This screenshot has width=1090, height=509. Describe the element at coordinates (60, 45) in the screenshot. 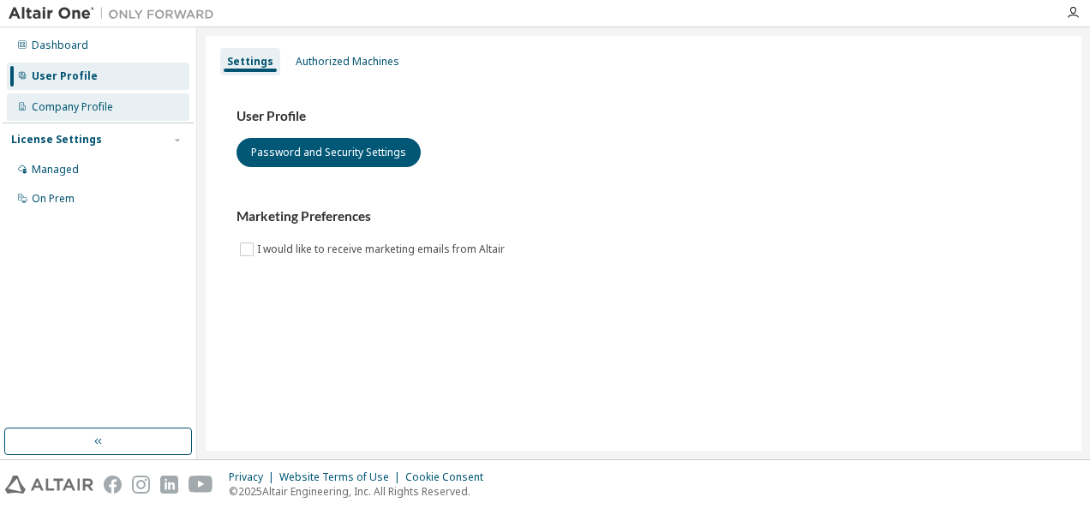

I see `div: Dashboard` at that location.